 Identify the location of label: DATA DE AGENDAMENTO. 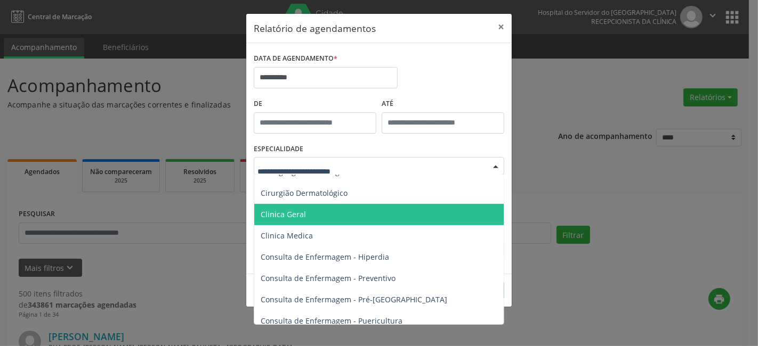
(295, 59).